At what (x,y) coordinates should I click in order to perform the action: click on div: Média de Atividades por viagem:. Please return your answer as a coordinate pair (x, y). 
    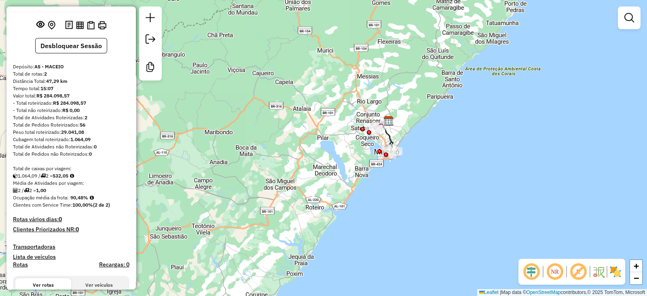
    Looking at the image, I should click on (71, 183).